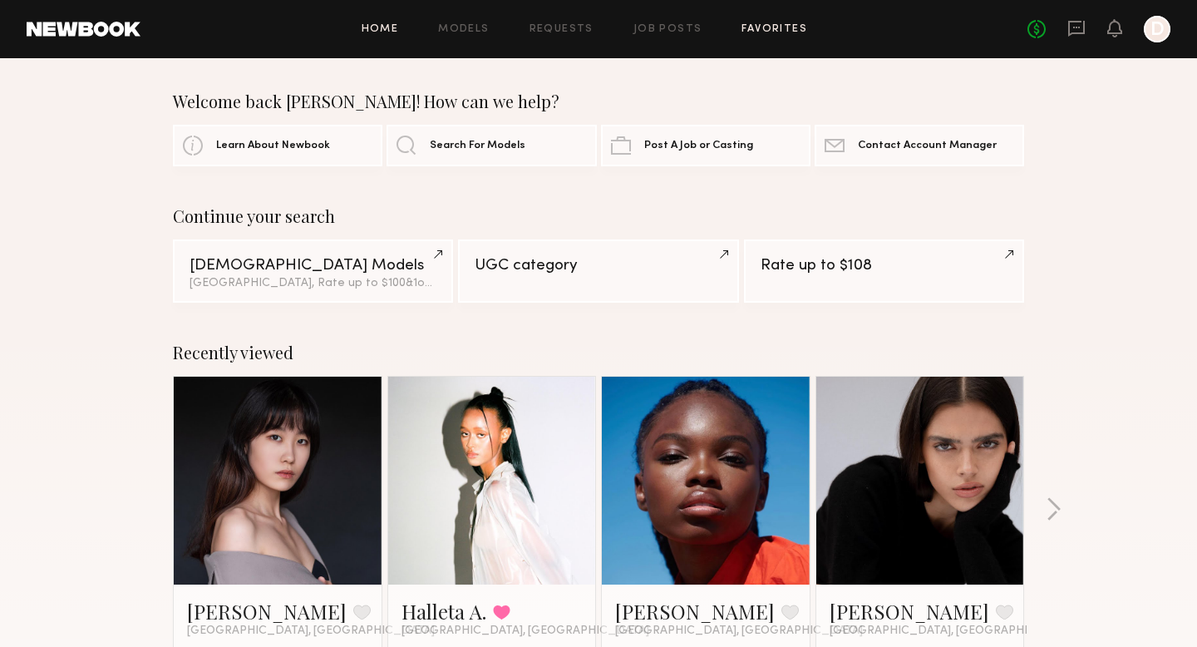  Describe the element at coordinates (561, 29) in the screenshot. I see `a: Requests` at that location.